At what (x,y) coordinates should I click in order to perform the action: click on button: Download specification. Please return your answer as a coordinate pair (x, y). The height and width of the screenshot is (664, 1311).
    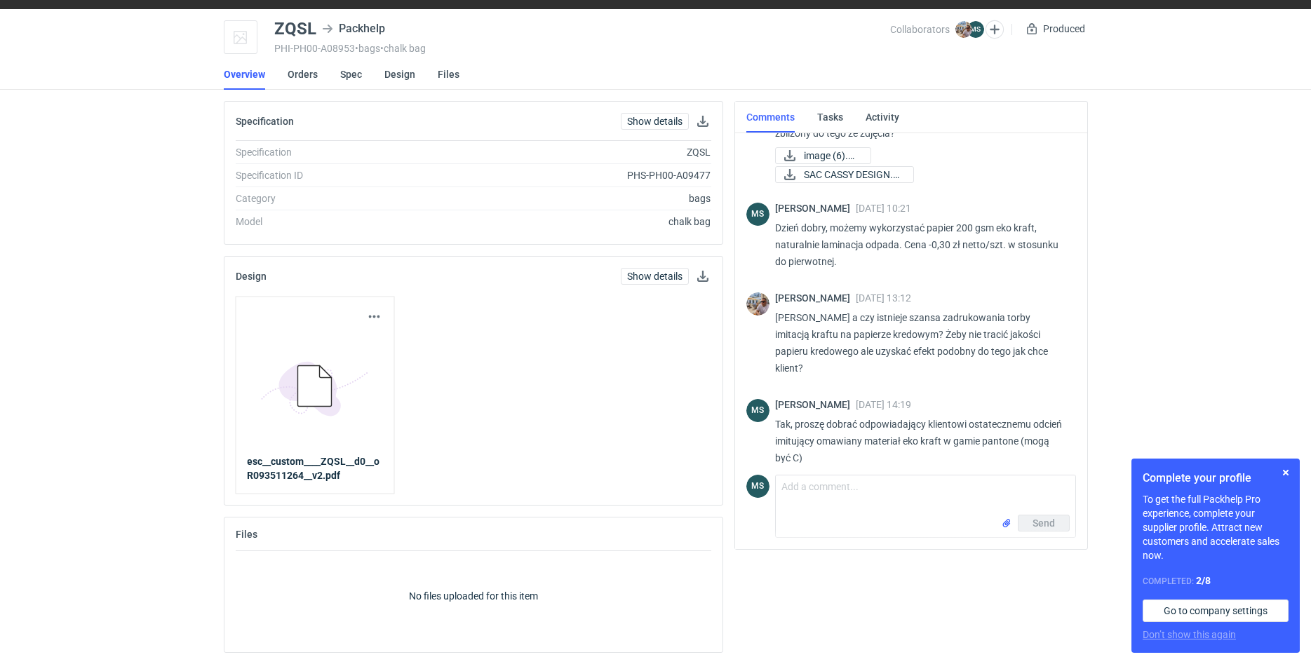
    Looking at the image, I should click on (703, 121).